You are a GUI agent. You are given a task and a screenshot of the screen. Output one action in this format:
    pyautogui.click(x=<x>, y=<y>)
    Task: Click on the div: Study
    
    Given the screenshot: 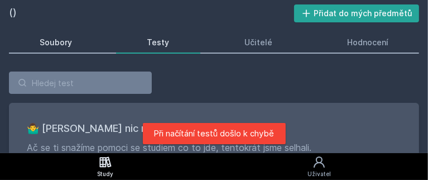 What is the action you would take?
    pyautogui.click(x=105, y=174)
    